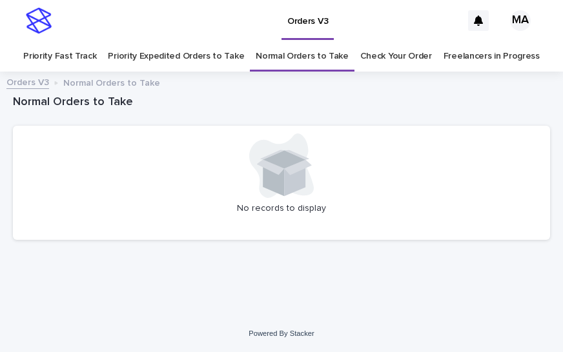 This screenshot has width=563, height=352. I want to click on a: Priority Fast Track, so click(59, 56).